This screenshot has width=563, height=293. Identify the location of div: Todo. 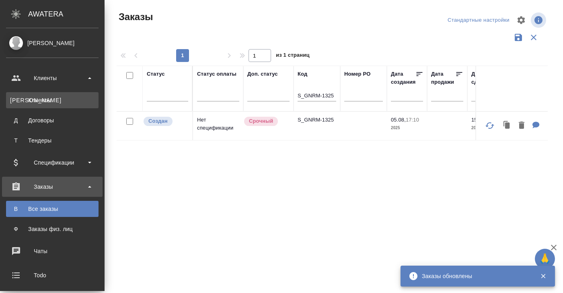
(52, 275).